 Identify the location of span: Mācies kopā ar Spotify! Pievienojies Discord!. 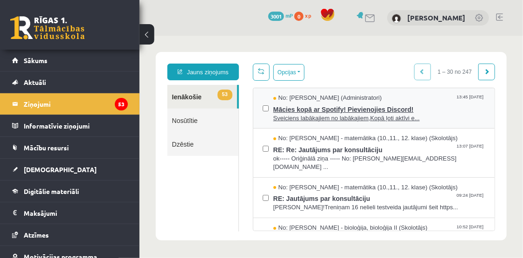
(240, 72).